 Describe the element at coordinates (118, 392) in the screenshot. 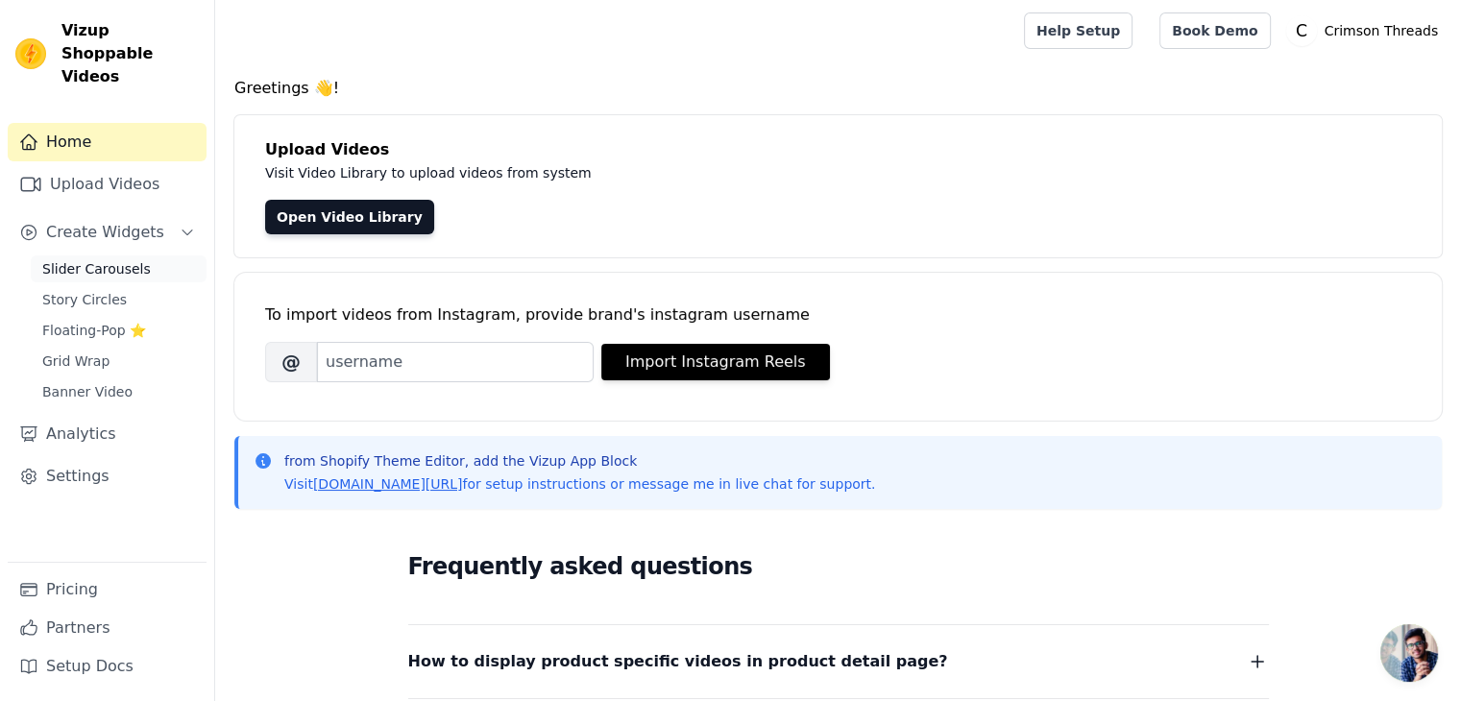

I see `a: Banner Video` at that location.